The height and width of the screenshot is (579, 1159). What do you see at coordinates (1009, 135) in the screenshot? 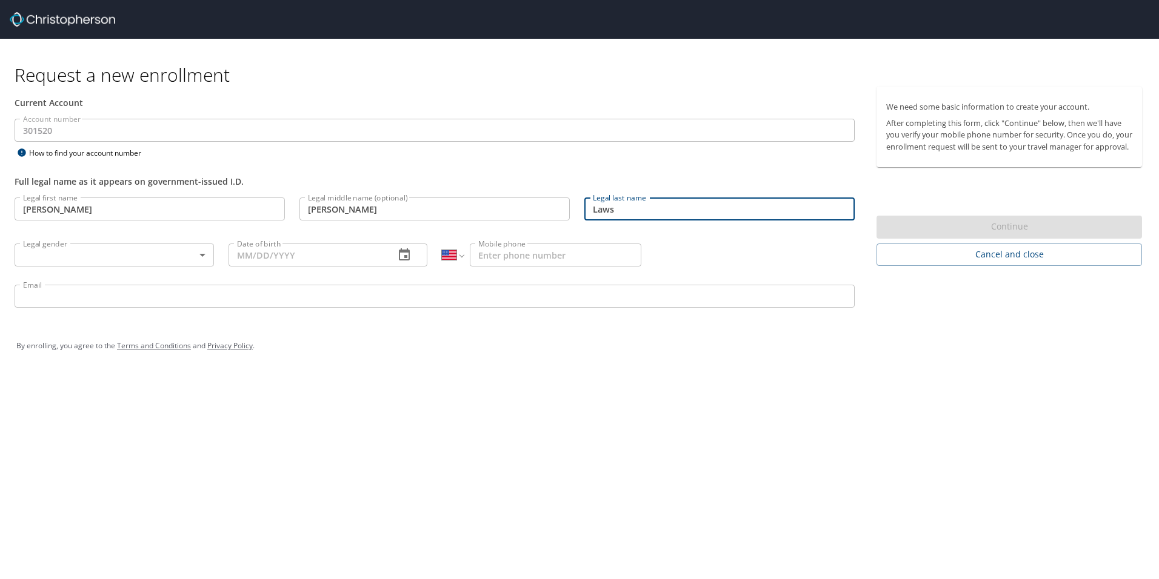
I see `p: After completing this form, click "Continue" below, then we'll have you verify your mobile phone ...` at bounding box center [1009, 135].